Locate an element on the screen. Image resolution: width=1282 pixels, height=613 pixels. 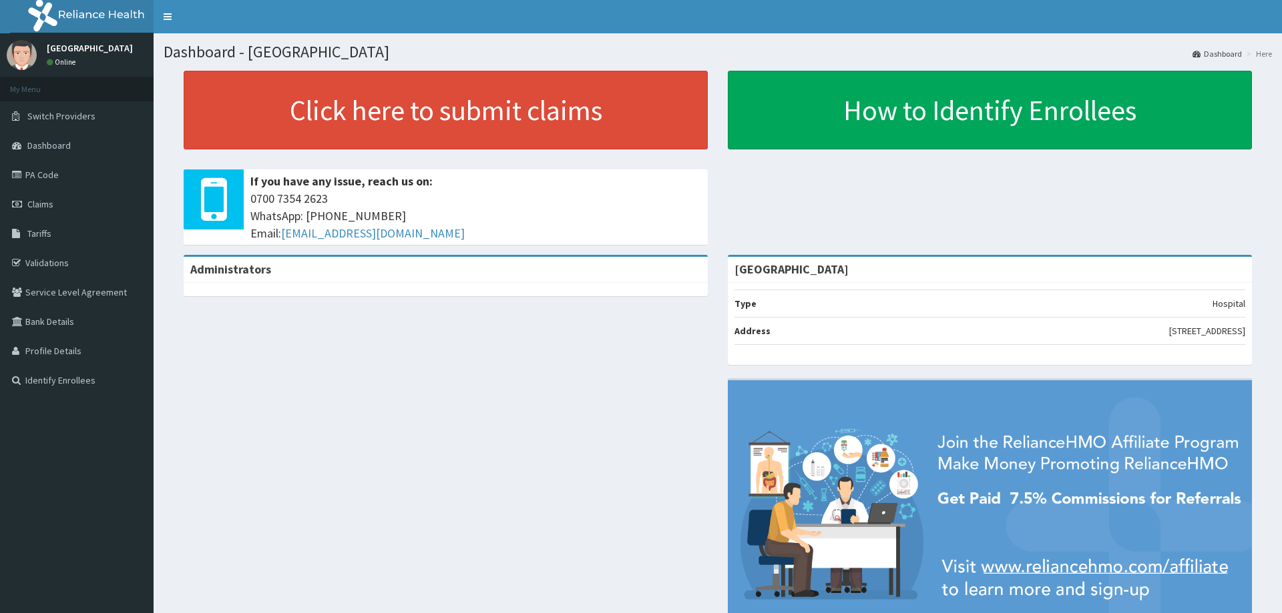
p: Hospital is located at coordinates (1228, 304).